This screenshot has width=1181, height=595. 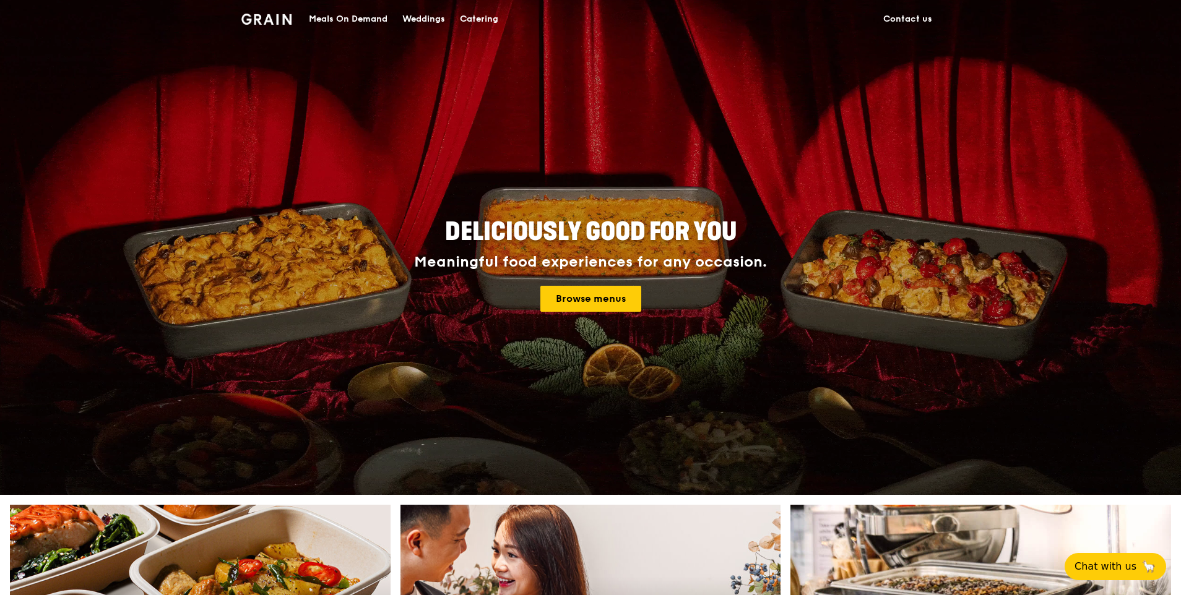 I want to click on a: Contact us, so click(x=907, y=19).